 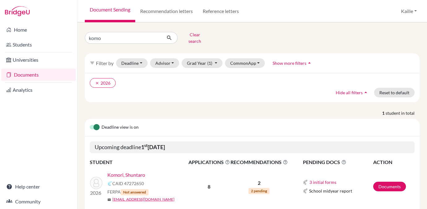 I want to click on button: Grad Year(1), so click(x=202, y=63).